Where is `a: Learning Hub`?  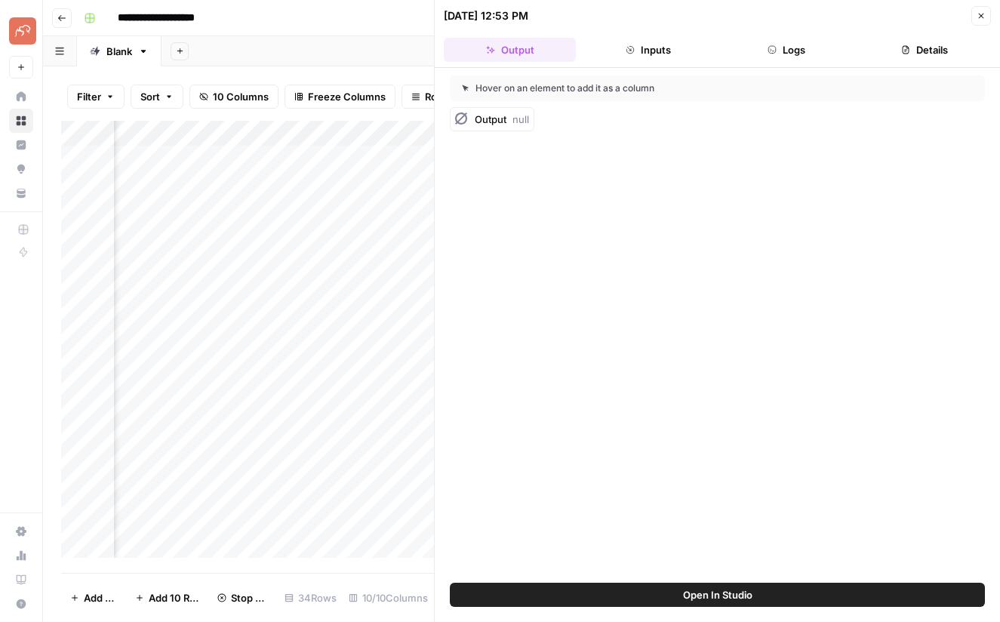
a: Learning Hub is located at coordinates (21, 580).